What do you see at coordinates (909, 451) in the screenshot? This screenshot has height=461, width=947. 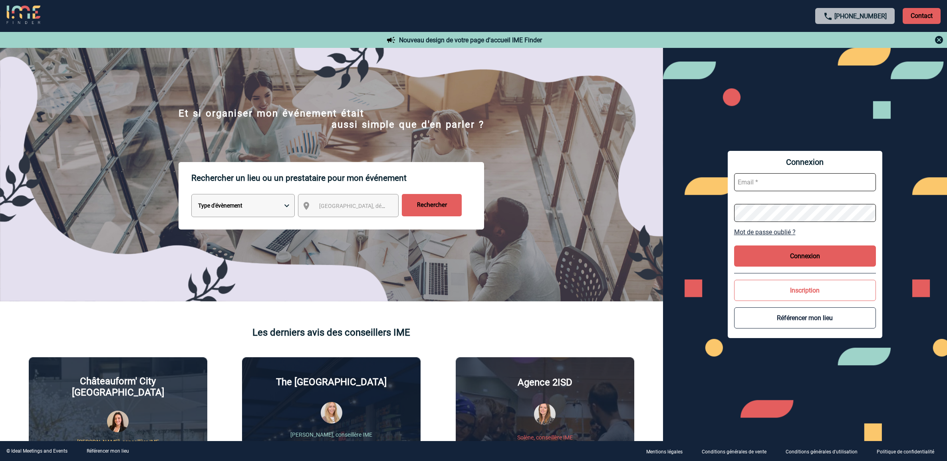 I see `a: Politique de confidentialité` at bounding box center [909, 451].